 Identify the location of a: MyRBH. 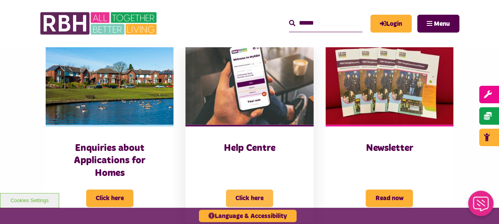
(391, 23).